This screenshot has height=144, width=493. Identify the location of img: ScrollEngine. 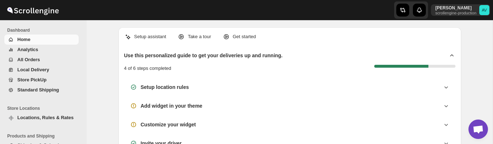
(33, 10).